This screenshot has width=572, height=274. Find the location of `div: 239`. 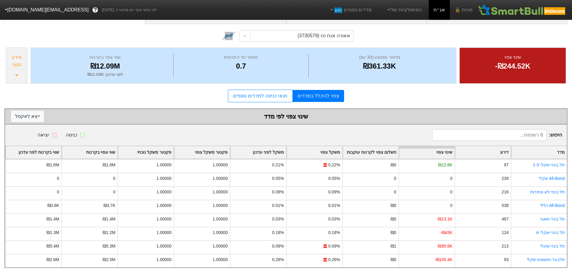

div: 239 is located at coordinates (505, 178).